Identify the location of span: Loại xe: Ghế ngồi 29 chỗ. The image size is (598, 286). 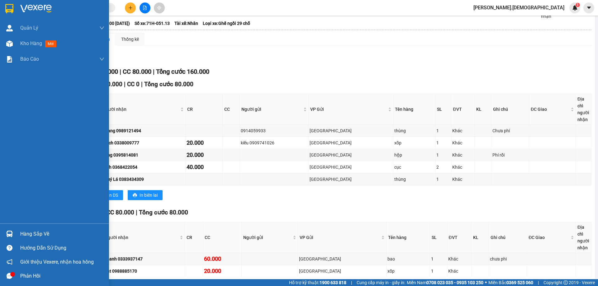
(226, 23).